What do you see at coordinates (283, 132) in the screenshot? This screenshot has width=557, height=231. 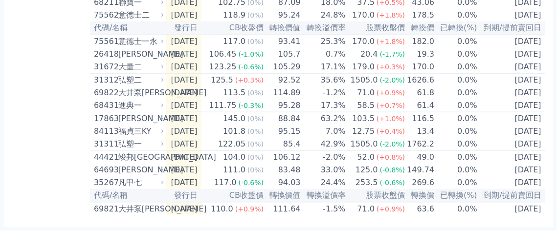 I see `td: 95.15` at bounding box center [283, 132].